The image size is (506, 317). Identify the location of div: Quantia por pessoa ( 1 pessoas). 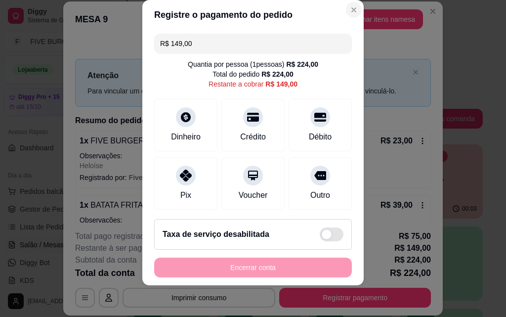
(253, 64).